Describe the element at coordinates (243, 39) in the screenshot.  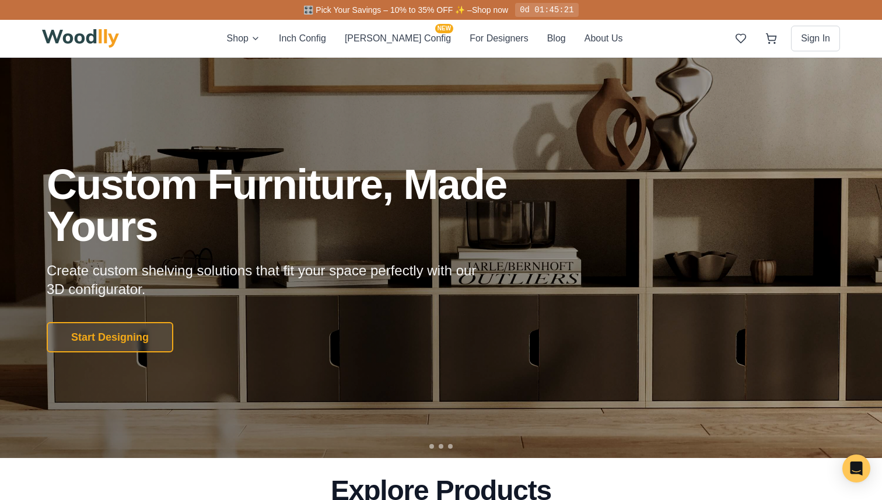
I see `button: Shop` at that location.